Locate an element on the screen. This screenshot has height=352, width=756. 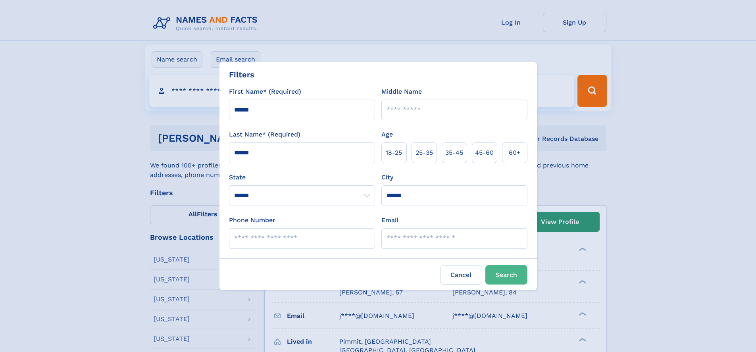
span: 18‑25 is located at coordinates (394, 153).